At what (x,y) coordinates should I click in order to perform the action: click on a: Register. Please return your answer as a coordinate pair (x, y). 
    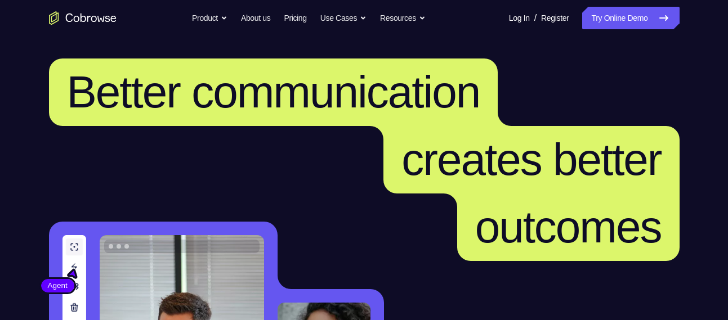
    Looking at the image, I should click on (554, 18).